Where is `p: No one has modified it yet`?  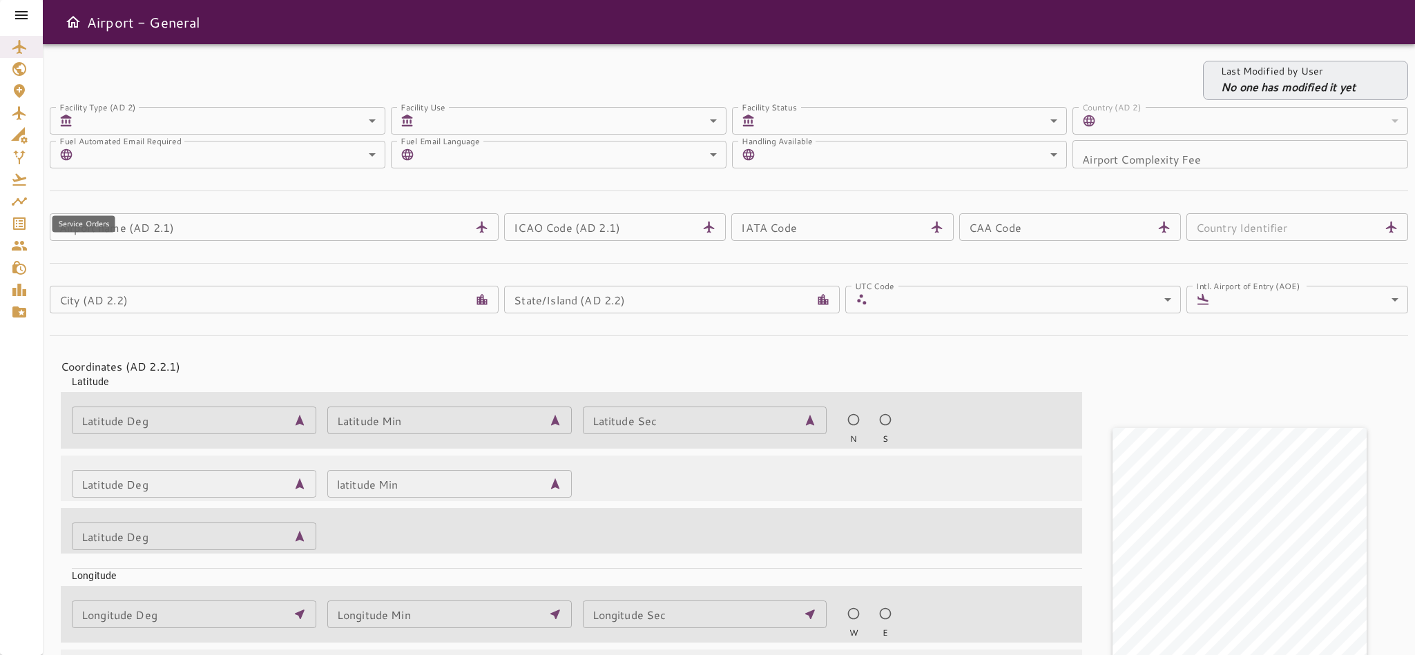 p: No one has modified it yet is located at coordinates (1288, 87).